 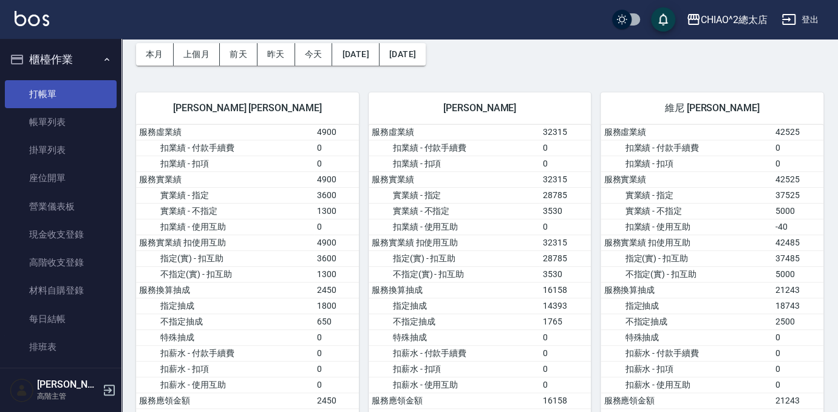 I want to click on p: 高階主管, so click(x=68, y=396).